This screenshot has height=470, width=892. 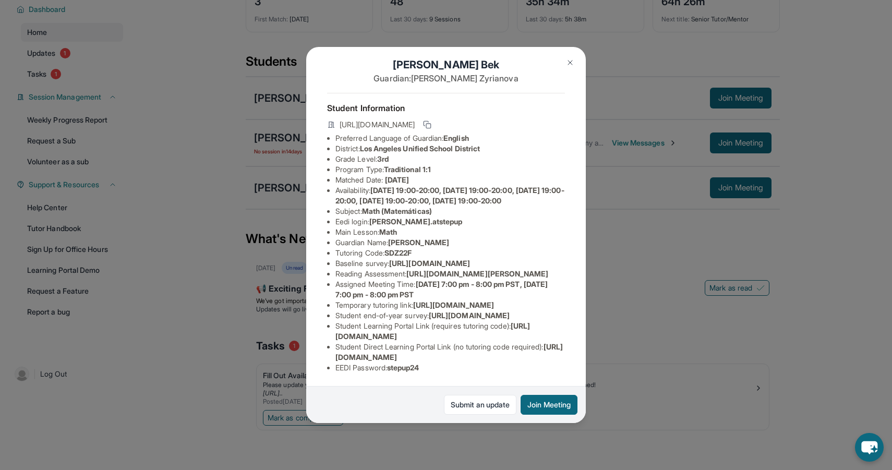 I want to click on li: Student end-of-year survey :, so click(x=450, y=315).